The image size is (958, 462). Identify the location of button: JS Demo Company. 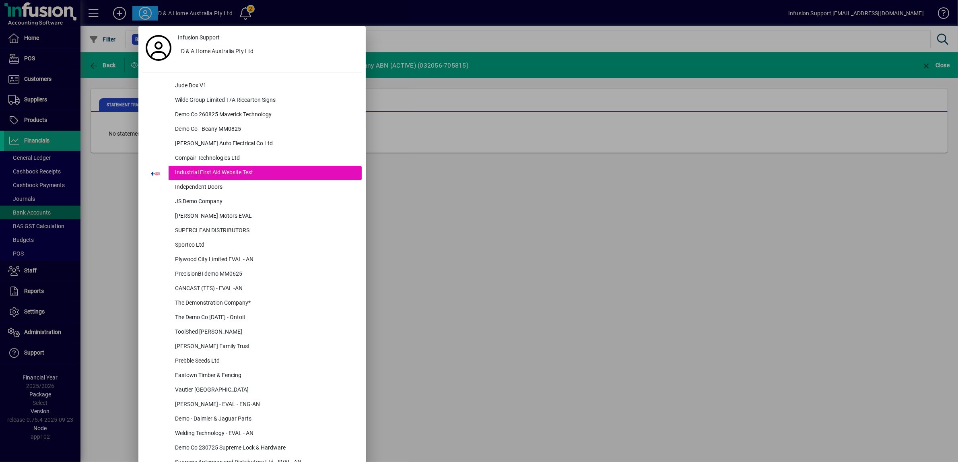
(252, 202).